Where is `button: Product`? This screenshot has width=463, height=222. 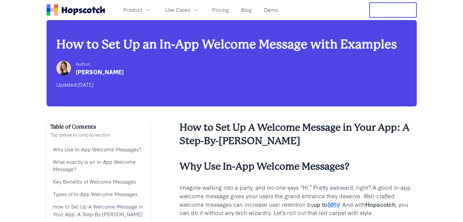 button: Product is located at coordinates (137, 10).